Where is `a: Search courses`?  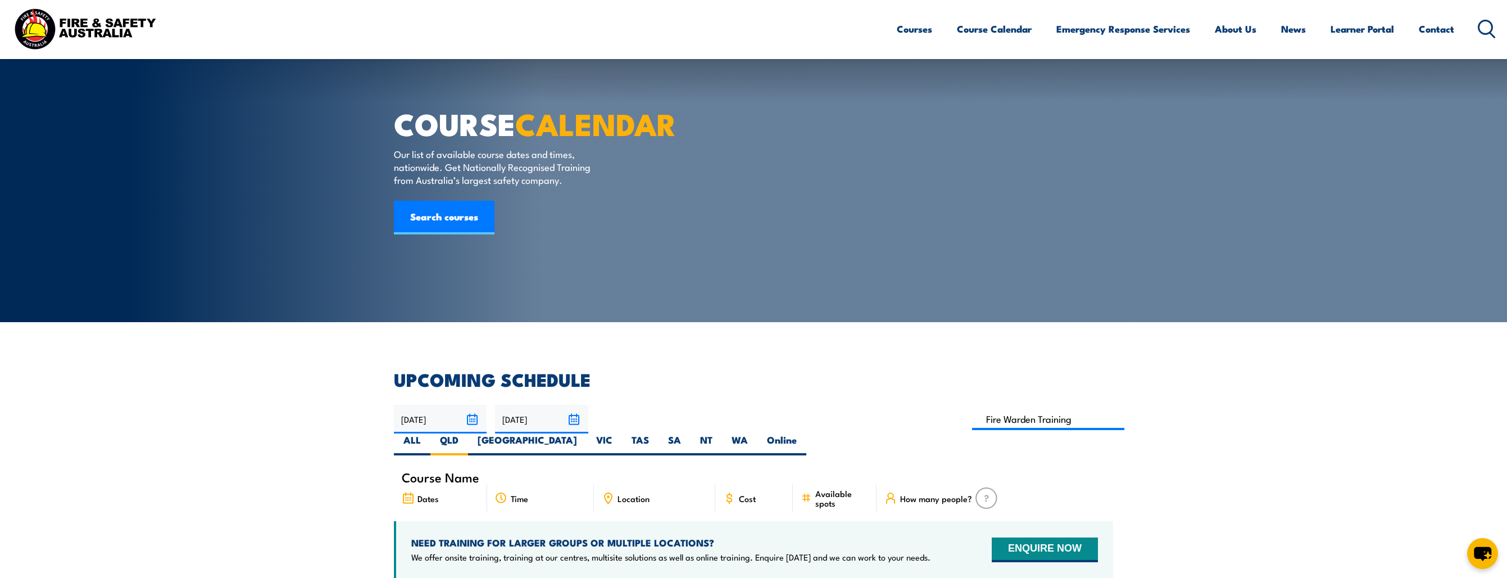
a: Search courses is located at coordinates (444, 218).